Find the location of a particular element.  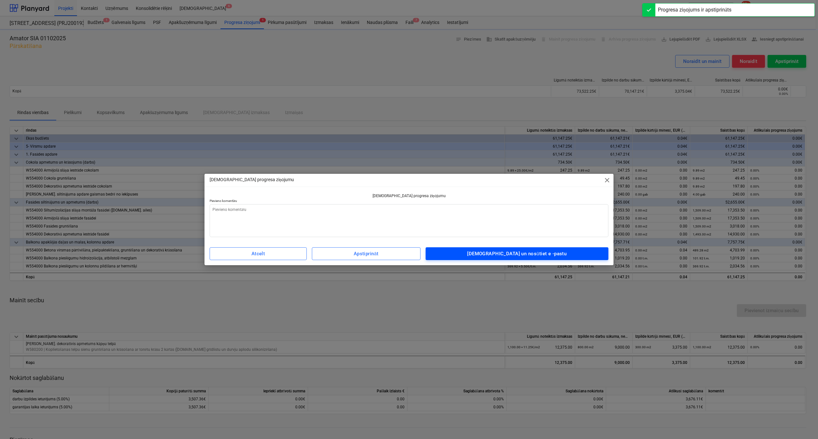

button: Apstiprināt is located at coordinates (366, 254).